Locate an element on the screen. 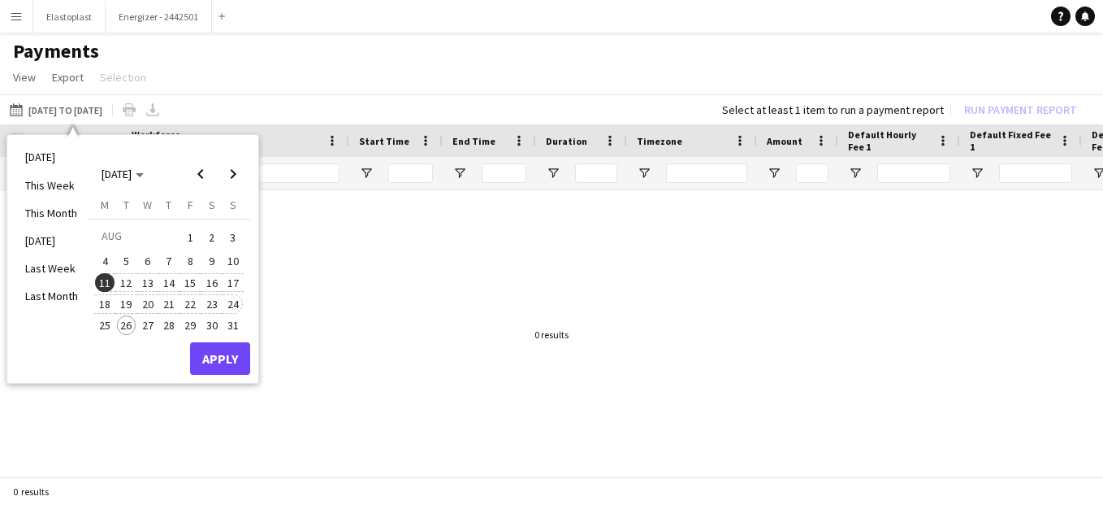 The height and width of the screenshot is (505, 1103). span: 27 is located at coordinates (148, 325).